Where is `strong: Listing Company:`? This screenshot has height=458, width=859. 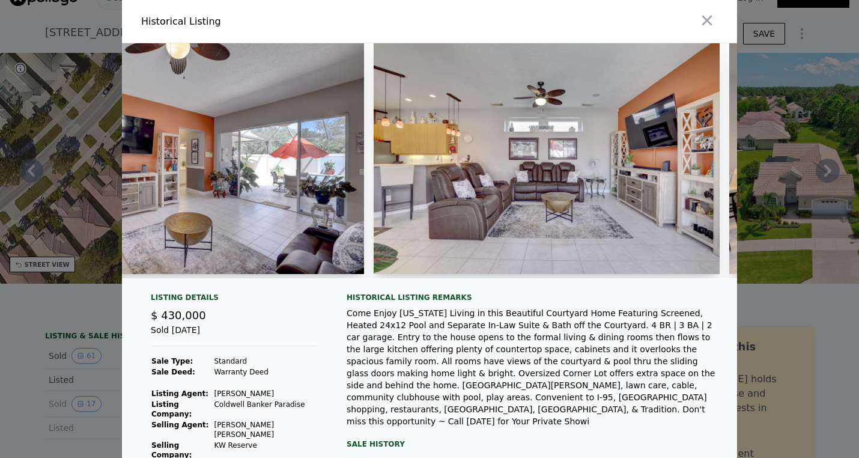
strong: Listing Company: is located at coordinates (171, 409).